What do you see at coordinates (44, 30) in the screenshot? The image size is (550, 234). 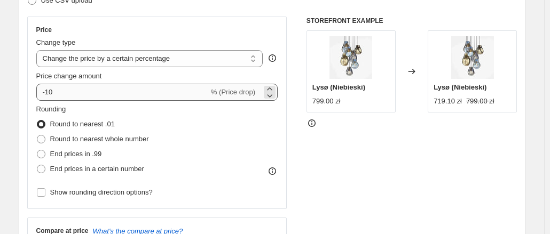 I see `h3: Price` at bounding box center [44, 30].